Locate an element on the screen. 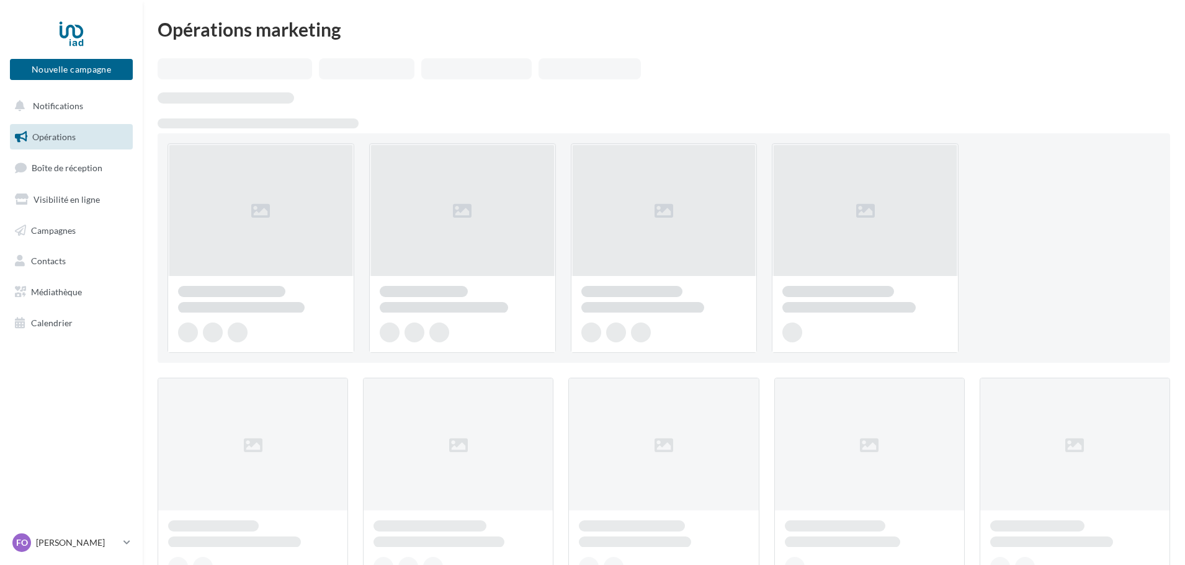 The image size is (1185, 565). a: Médiathèque is located at coordinates (71, 292).